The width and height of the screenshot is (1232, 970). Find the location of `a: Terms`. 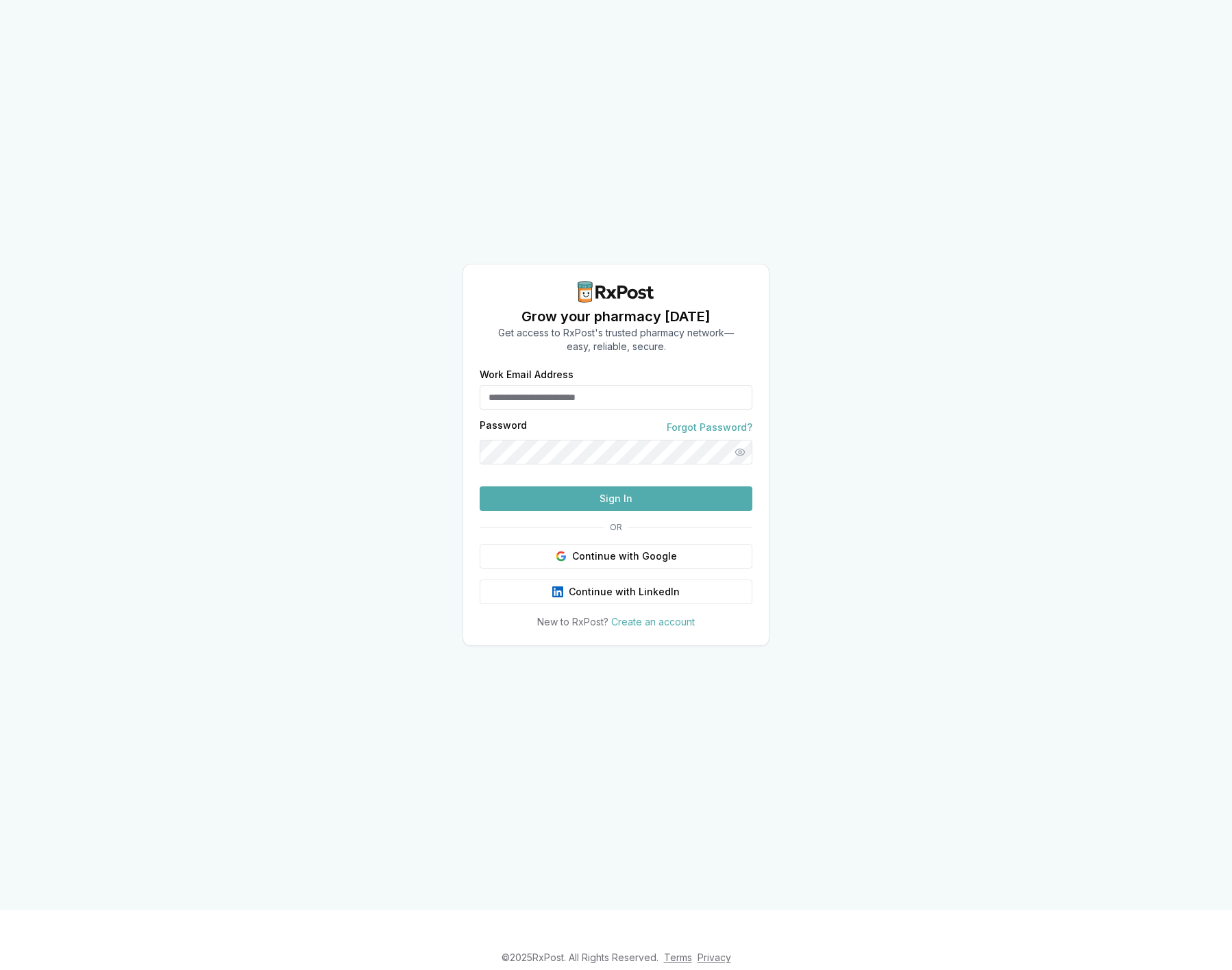

a: Terms is located at coordinates (678, 956).